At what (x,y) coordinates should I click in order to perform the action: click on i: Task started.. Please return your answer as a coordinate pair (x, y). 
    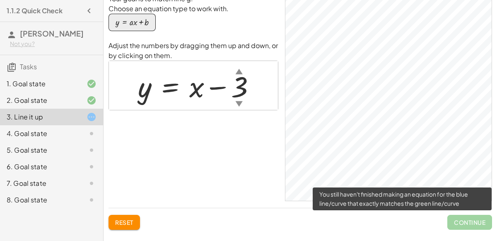
    Looking at the image, I should click on (92, 117).